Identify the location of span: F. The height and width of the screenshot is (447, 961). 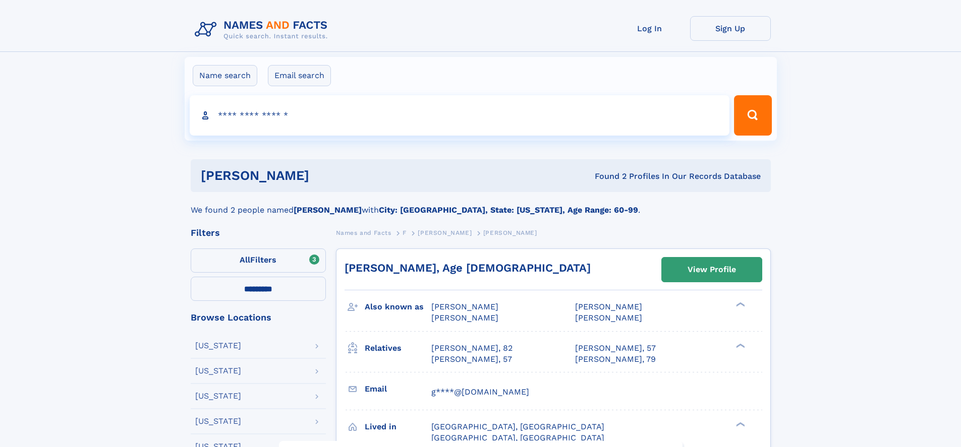
(404, 233).